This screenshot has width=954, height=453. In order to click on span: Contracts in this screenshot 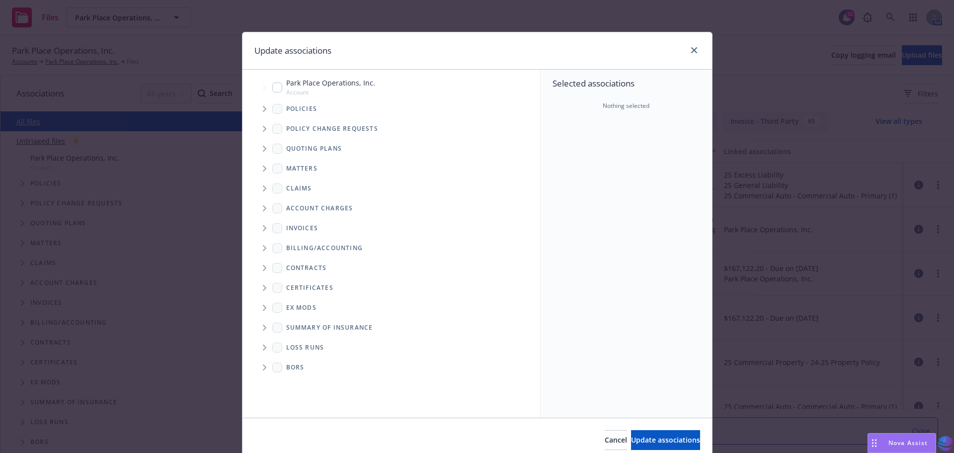, I will do `click(307, 268)`.